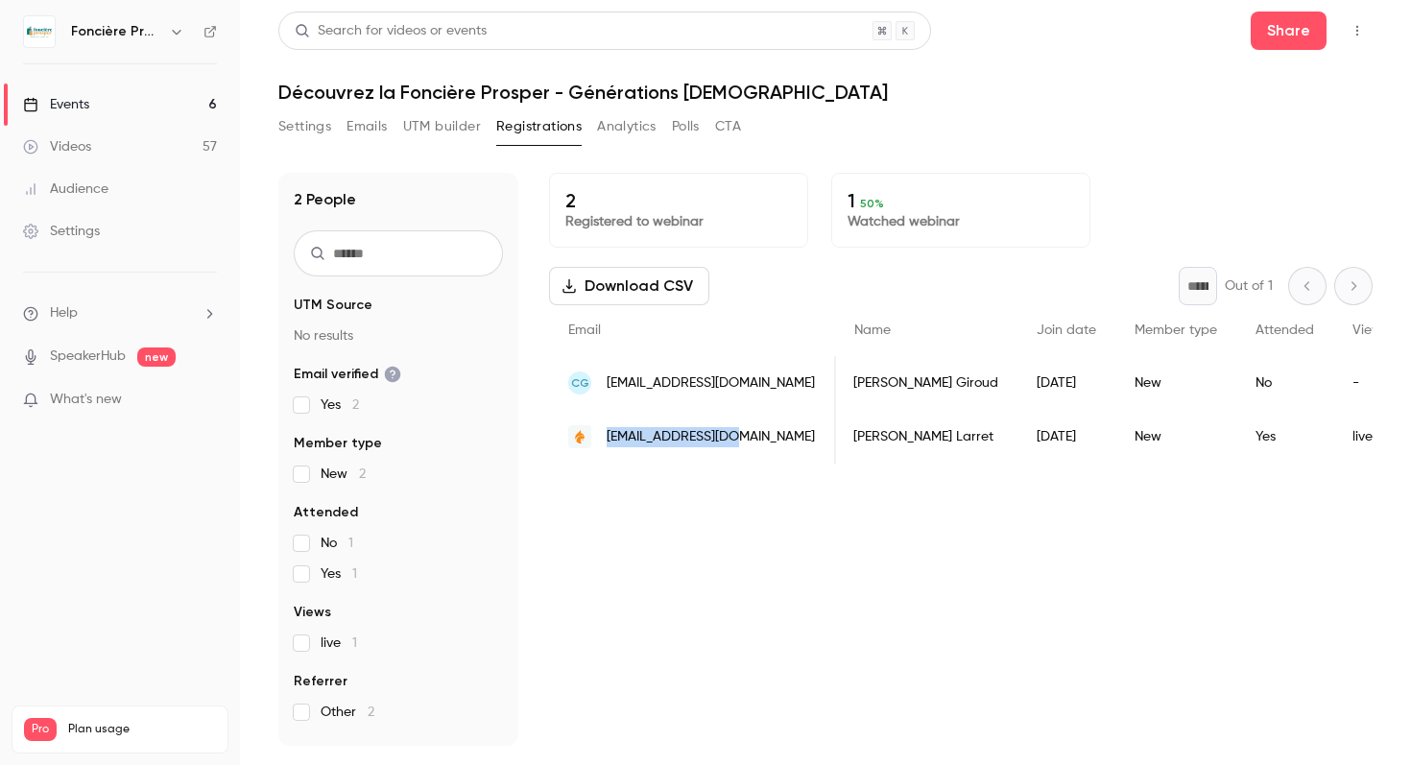 This screenshot has height=765, width=1411. I want to click on div: live, so click(1369, 437).